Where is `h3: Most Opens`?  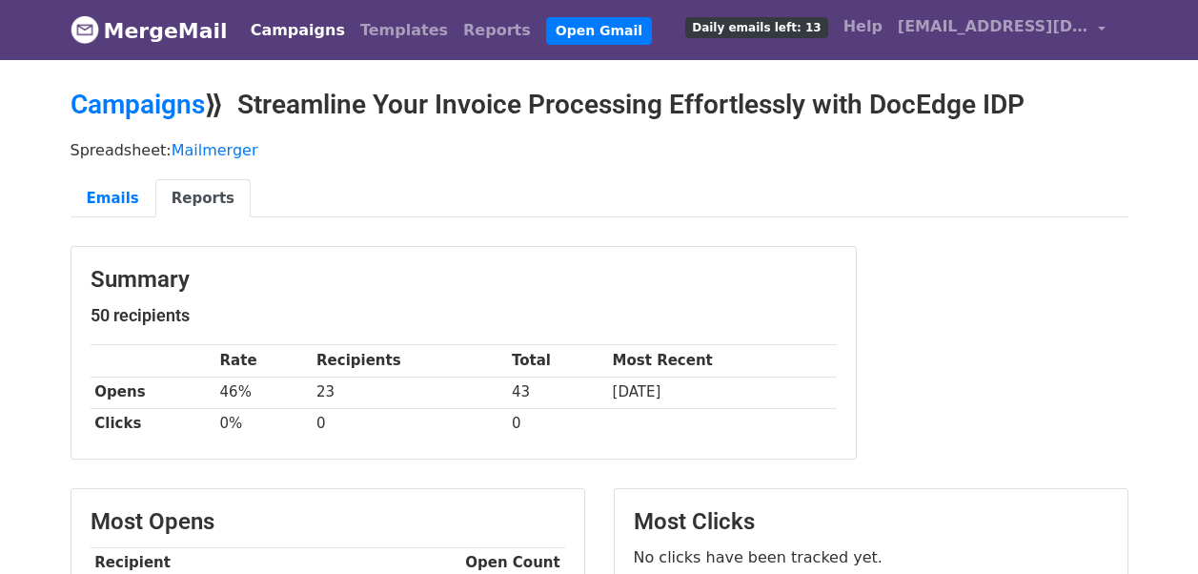
h3: Most Opens is located at coordinates (328, 521).